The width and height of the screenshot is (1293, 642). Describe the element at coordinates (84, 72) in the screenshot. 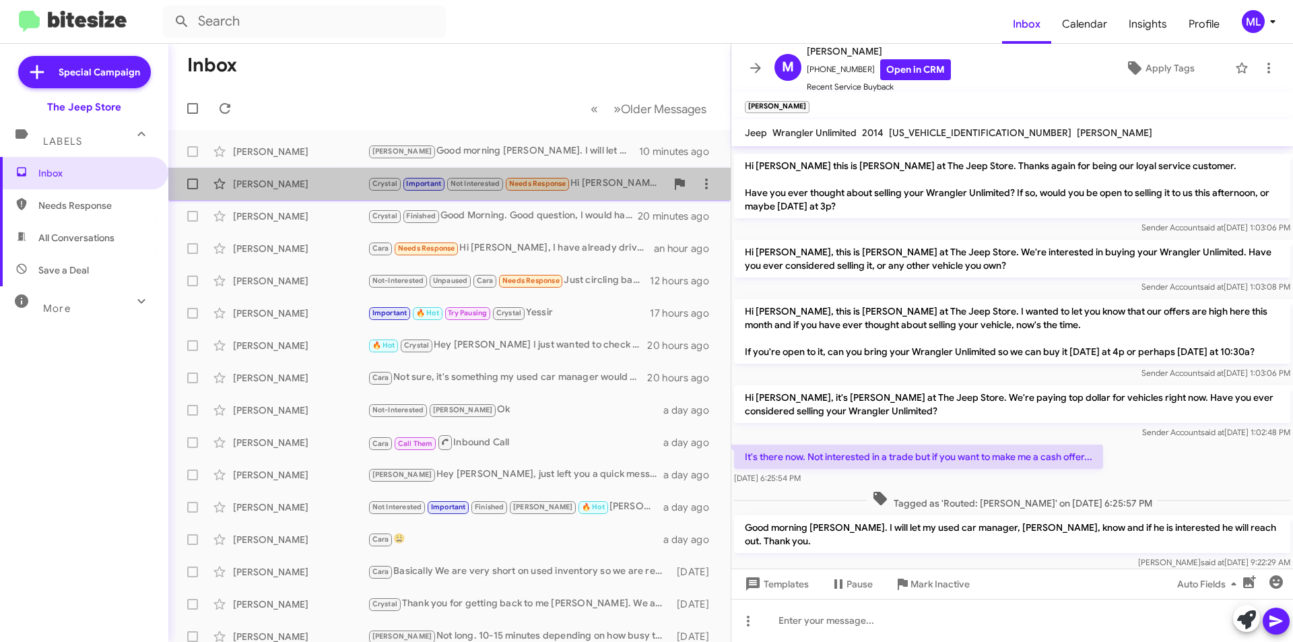

I see `a: Special Campaign` at that location.